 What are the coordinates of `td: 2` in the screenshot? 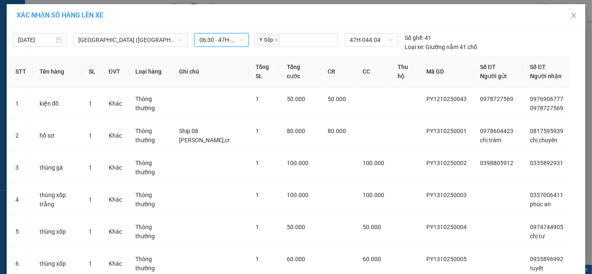 It's located at (21, 136).